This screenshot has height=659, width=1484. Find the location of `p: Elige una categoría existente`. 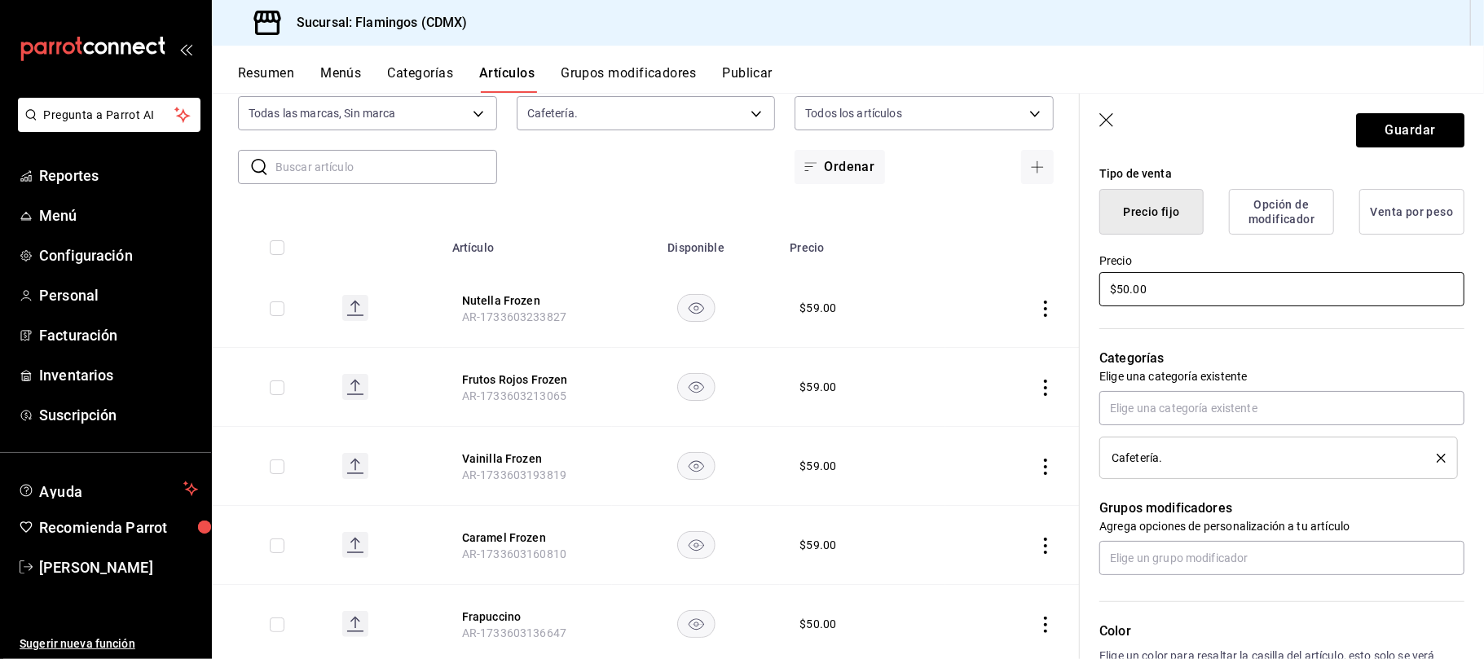

p: Elige una categoría existente is located at coordinates (1282, 376).